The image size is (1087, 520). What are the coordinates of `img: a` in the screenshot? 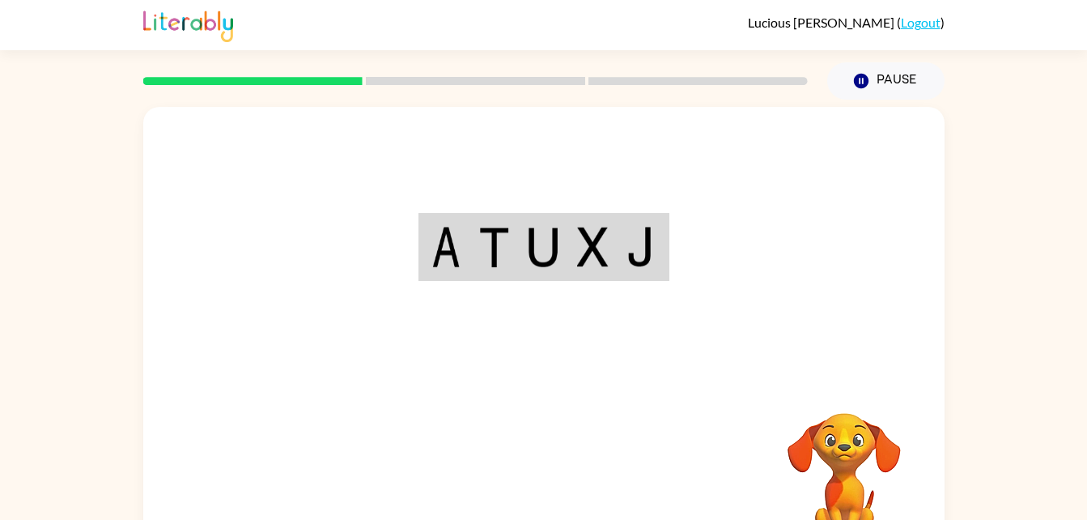 It's located at (446, 247).